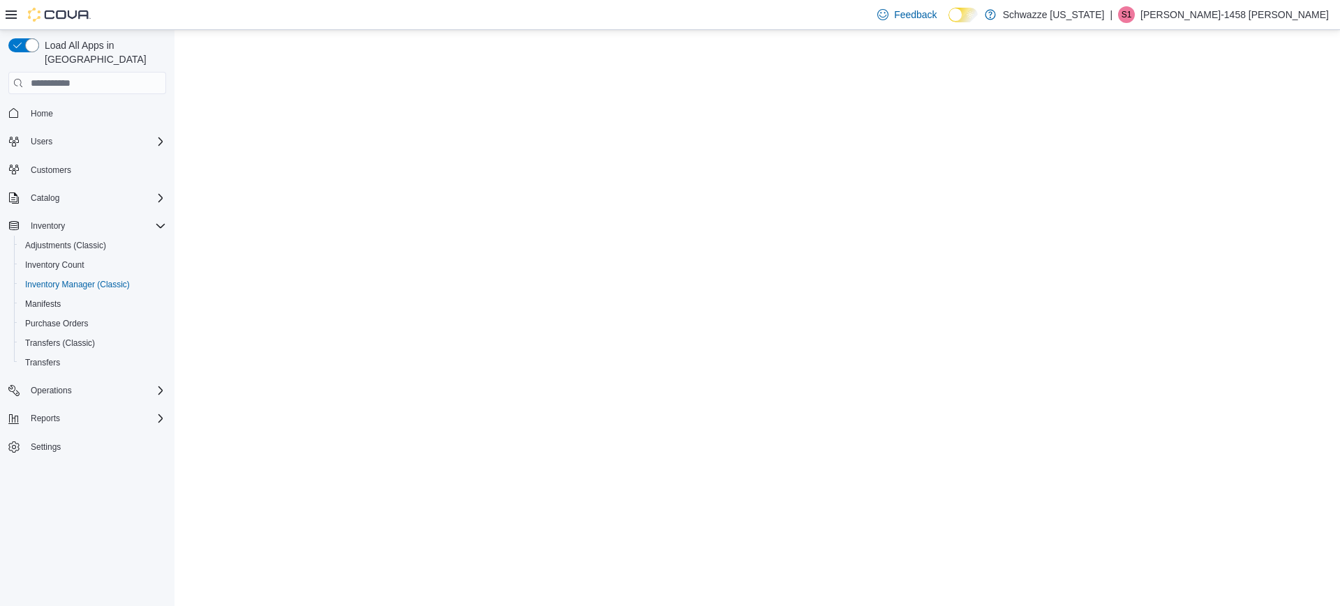  What do you see at coordinates (93, 265) in the screenshot?
I see `button: Inventory Count` at bounding box center [93, 265].